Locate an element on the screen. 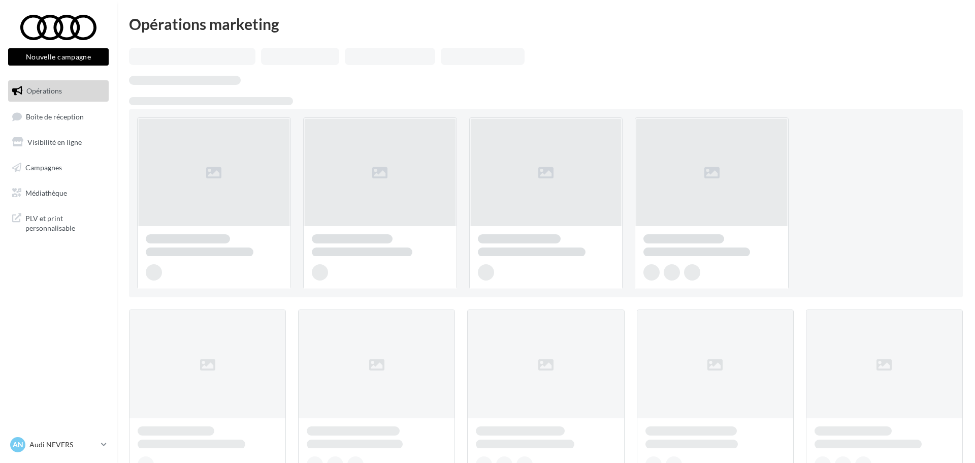 Image resolution: width=975 pixels, height=463 pixels. a: PLV et print personnalisable is located at coordinates (58, 222).